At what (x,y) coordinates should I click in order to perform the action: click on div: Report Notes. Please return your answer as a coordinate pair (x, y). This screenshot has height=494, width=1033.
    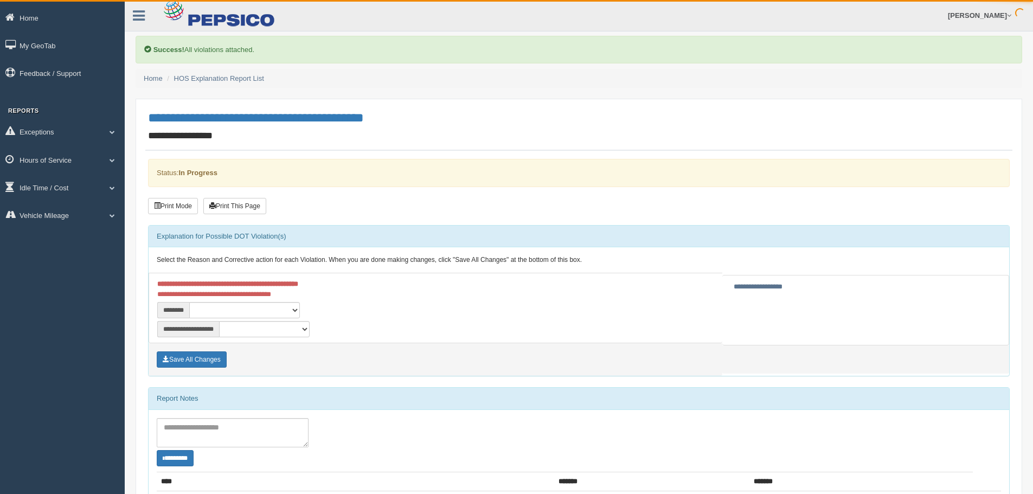
    Looking at the image, I should click on (579, 399).